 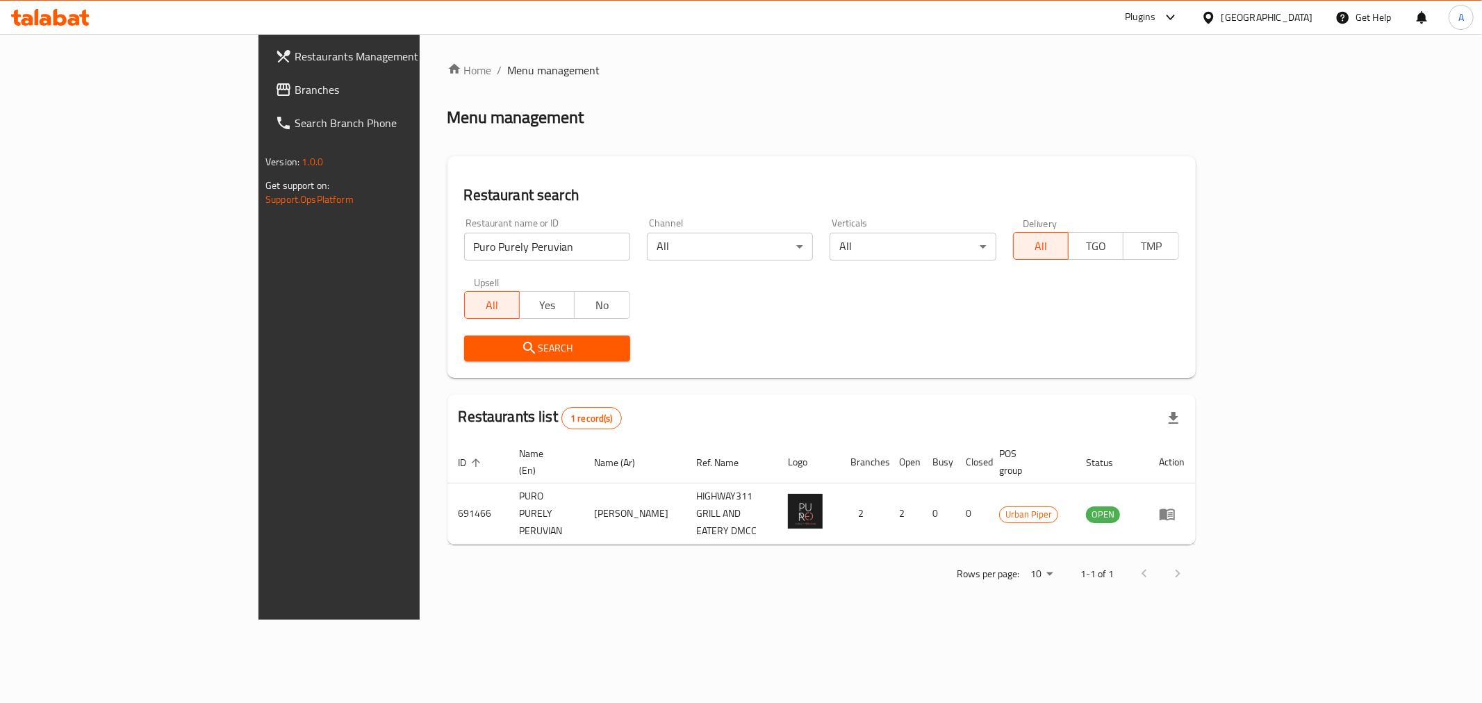 What do you see at coordinates (1028, 514) in the screenshot?
I see `span: Urban Piper` at bounding box center [1028, 514].